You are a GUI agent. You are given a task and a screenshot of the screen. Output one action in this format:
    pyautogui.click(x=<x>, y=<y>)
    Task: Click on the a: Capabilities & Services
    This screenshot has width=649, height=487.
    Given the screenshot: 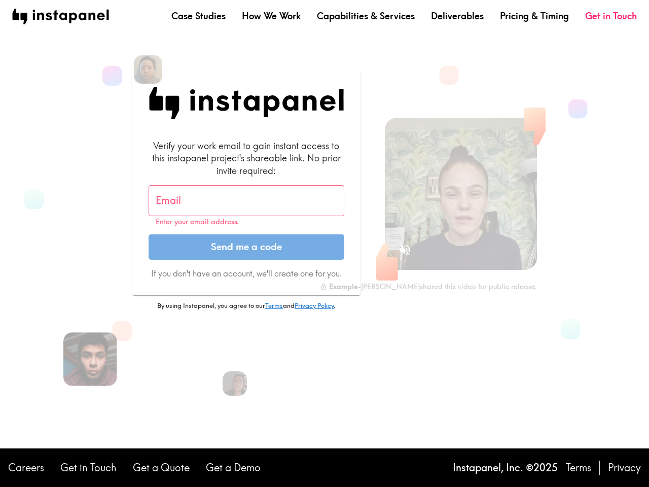 What is the action you would take?
    pyautogui.click(x=366, y=16)
    